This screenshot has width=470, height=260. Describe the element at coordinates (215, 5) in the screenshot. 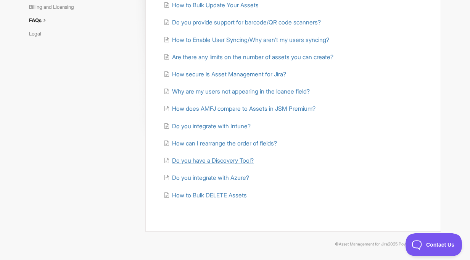

I see `span: How to Bulk Update Your Assets` at that location.